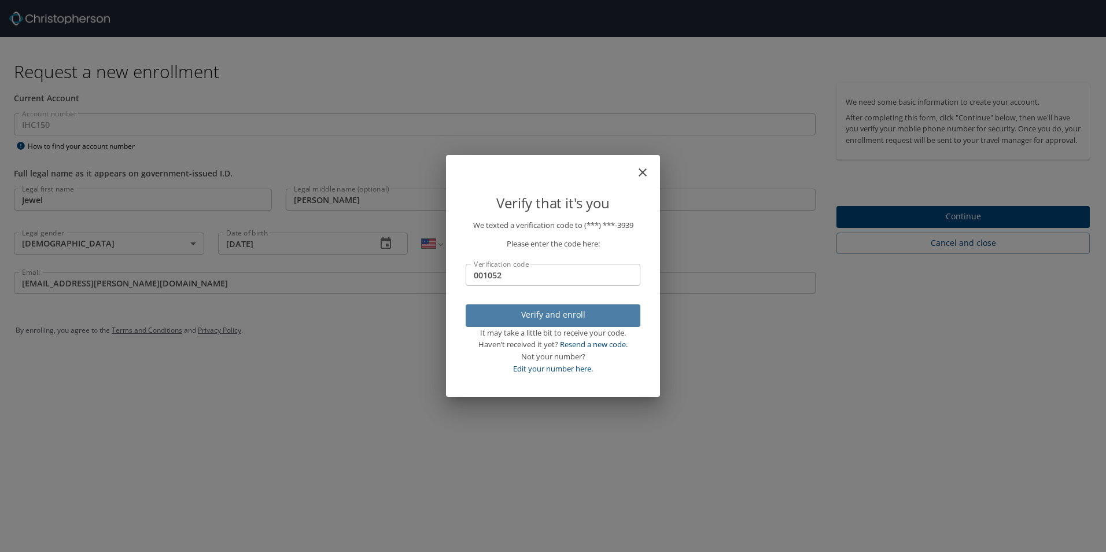  What do you see at coordinates (553, 369) in the screenshot?
I see `a: Edit your number here.` at bounding box center [553, 369].